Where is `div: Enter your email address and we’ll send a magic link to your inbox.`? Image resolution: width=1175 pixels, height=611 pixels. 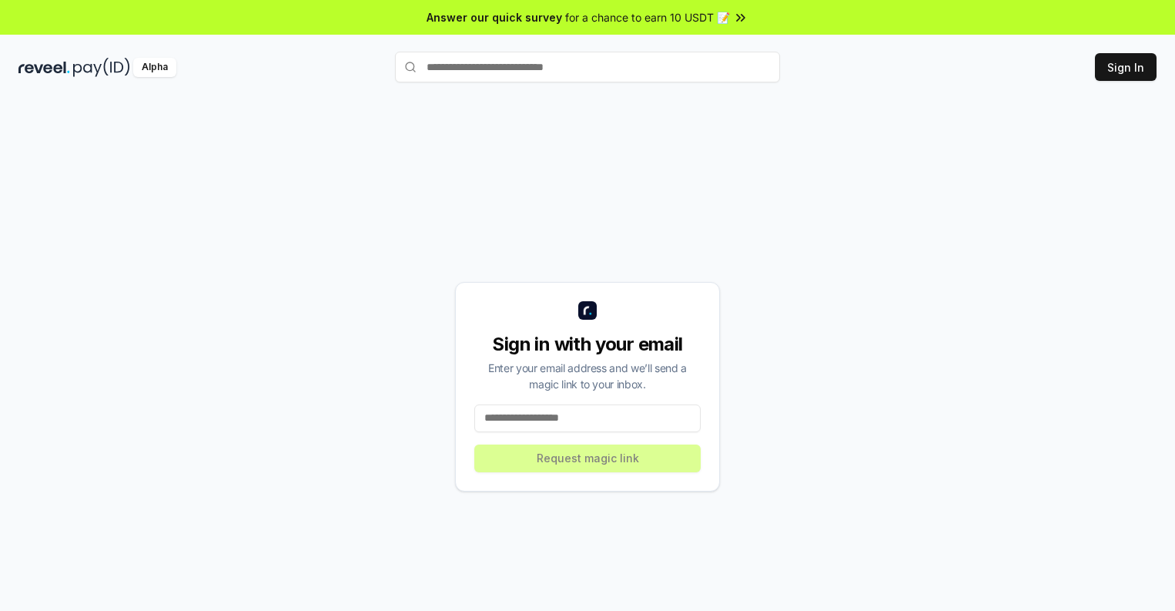 div: Enter your email address and we’ll send a magic link to your inbox. is located at coordinates (588, 376).